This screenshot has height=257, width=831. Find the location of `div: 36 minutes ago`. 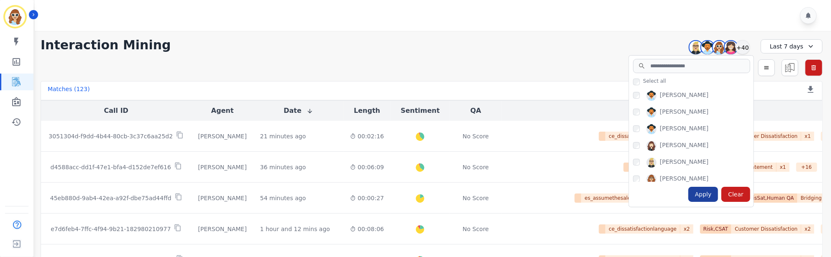

div: 36 minutes ago is located at coordinates (283, 167).